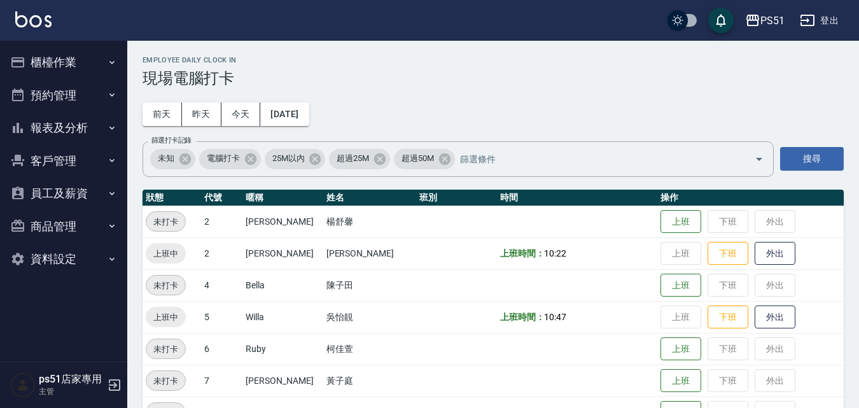 The width and height of the screenshot is (859, 408). What do you see at coordinates (819, 20) in the screenshot?
I see `button: 登出` at bounding box center [819, 20].